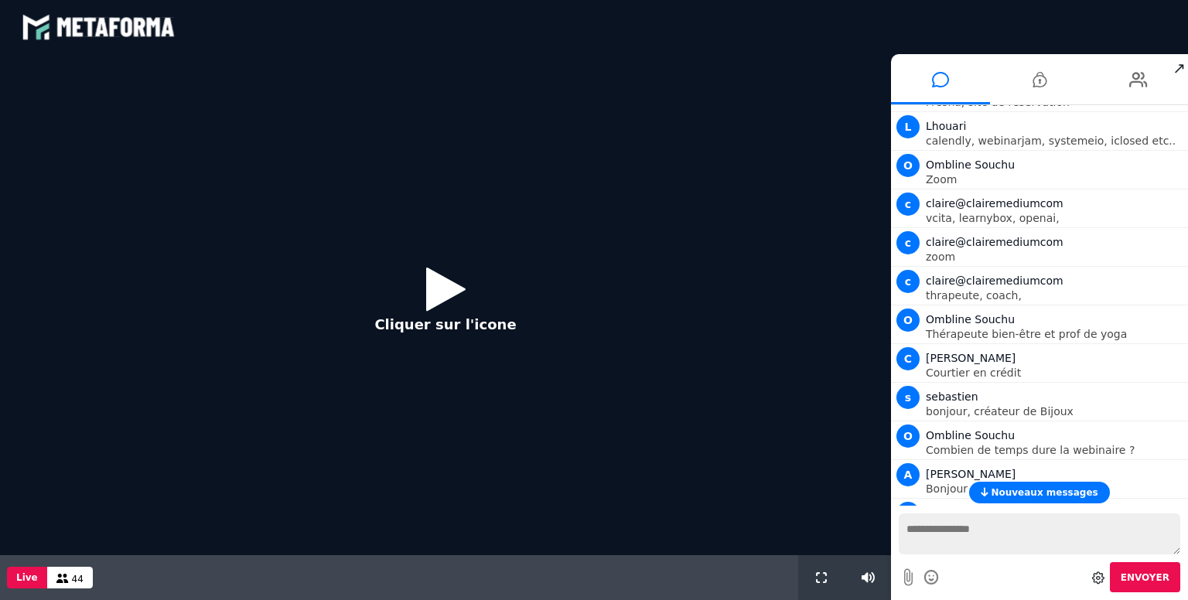  I want to click on button: Envoyer, so click(1145, 577).